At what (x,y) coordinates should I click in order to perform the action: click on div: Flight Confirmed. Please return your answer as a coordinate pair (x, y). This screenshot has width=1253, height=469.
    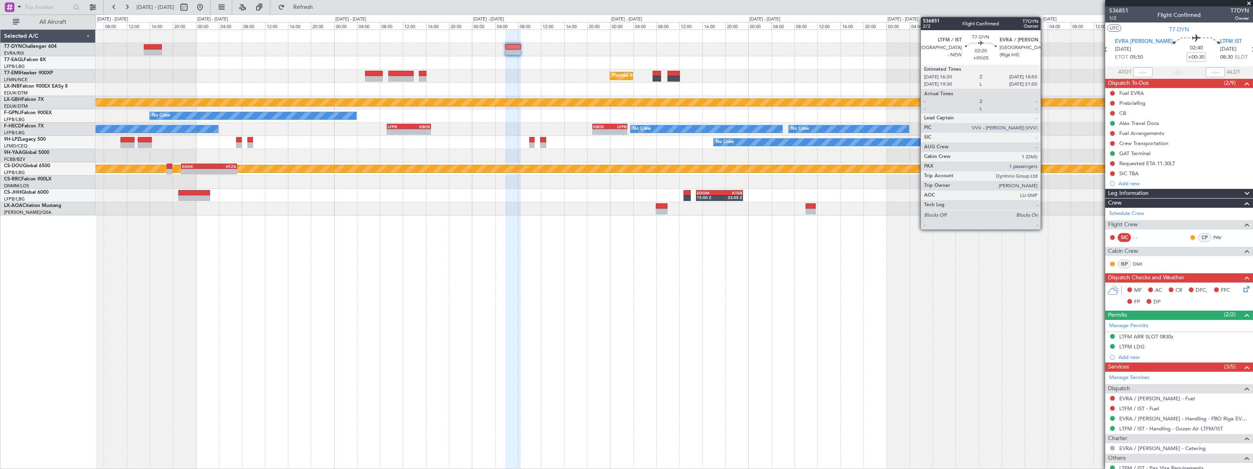
    Looking at the image, I should click on (1179, 15).